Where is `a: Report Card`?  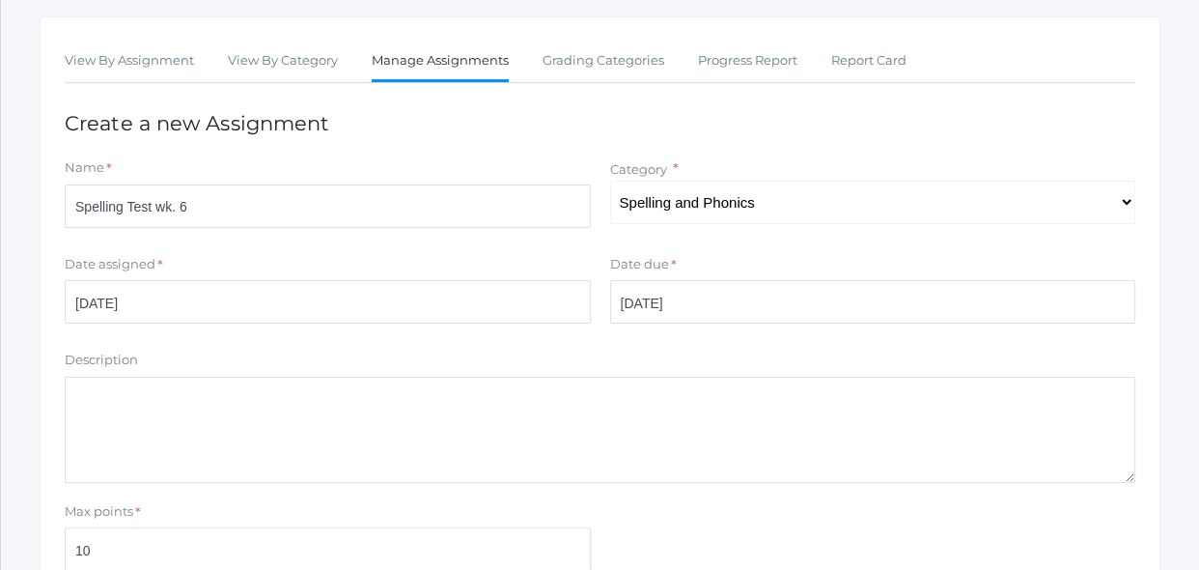 a: Report Card is located at coordinates (869, 61).